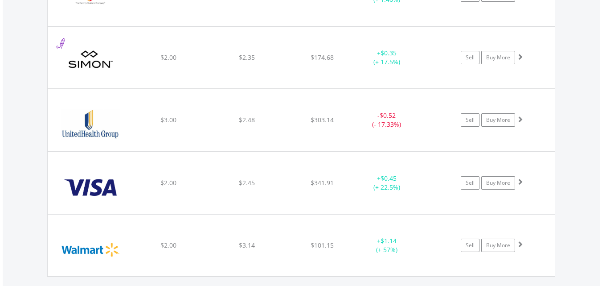  What do you see at coordinates (388, 115) in the screenshot?
I see `span: $0.52` at bounding box center [388, 115].